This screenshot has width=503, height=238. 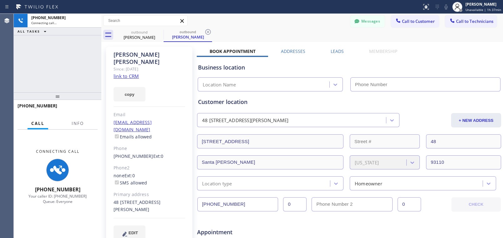 What do you see at coordinates (419, 21) in the screenshot?
I see `span: Call to Customer` at bounding box center [419, 21].